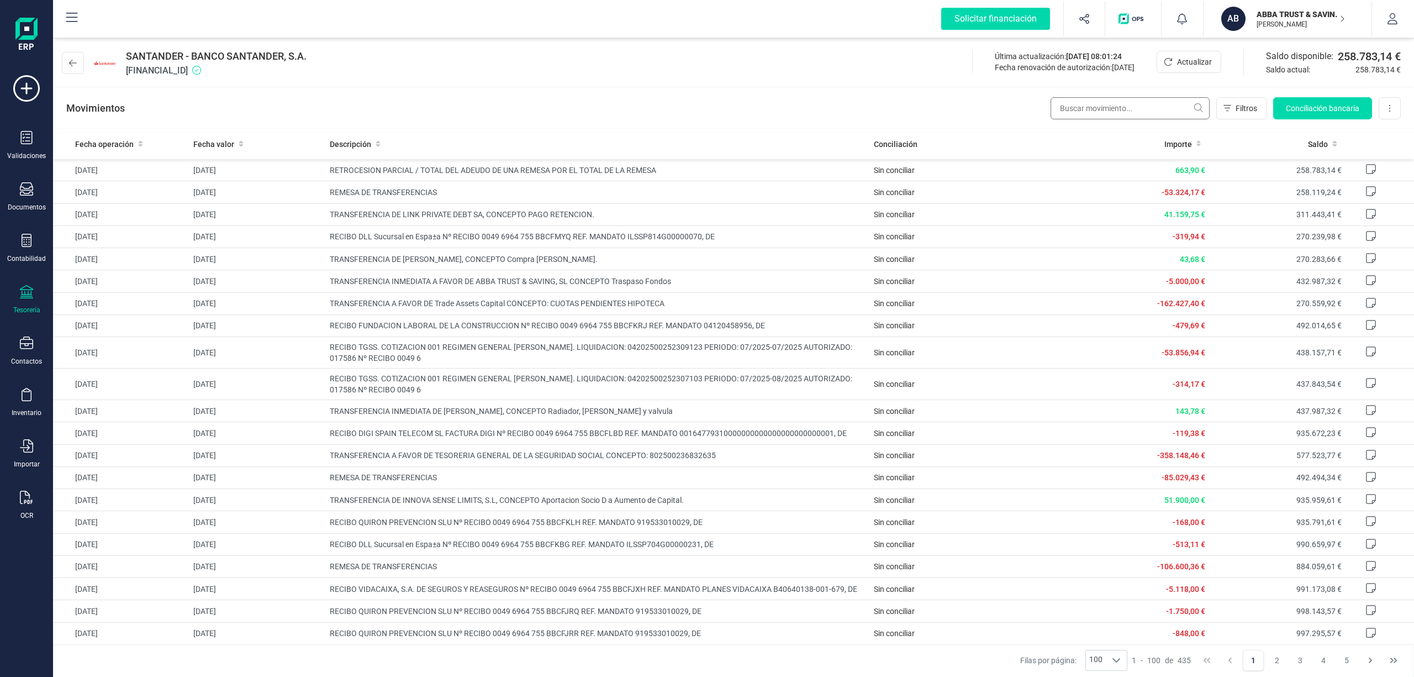 This screenshot has width=1414, height=677. I want to click on span: -106.600,36 €, so click(1181, 566).